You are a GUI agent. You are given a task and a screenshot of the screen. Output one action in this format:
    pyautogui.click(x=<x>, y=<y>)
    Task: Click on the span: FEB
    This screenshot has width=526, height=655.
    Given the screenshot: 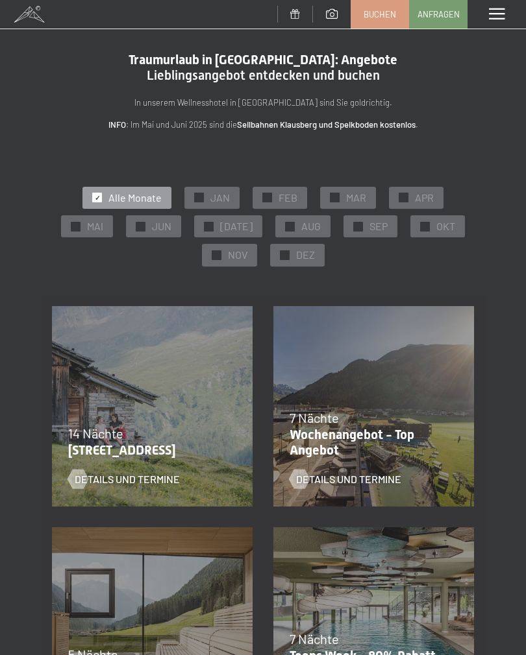 What is the action you would take?
    pyautogui.click(x=287, y=198)
    